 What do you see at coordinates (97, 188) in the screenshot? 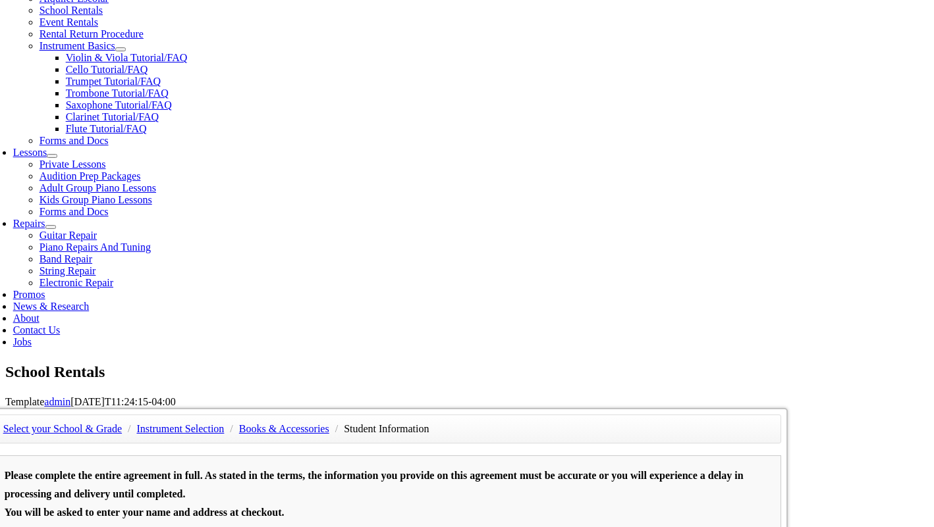
I see `a: Adult Group Piano Lessons` at bounding box center [97, 188].